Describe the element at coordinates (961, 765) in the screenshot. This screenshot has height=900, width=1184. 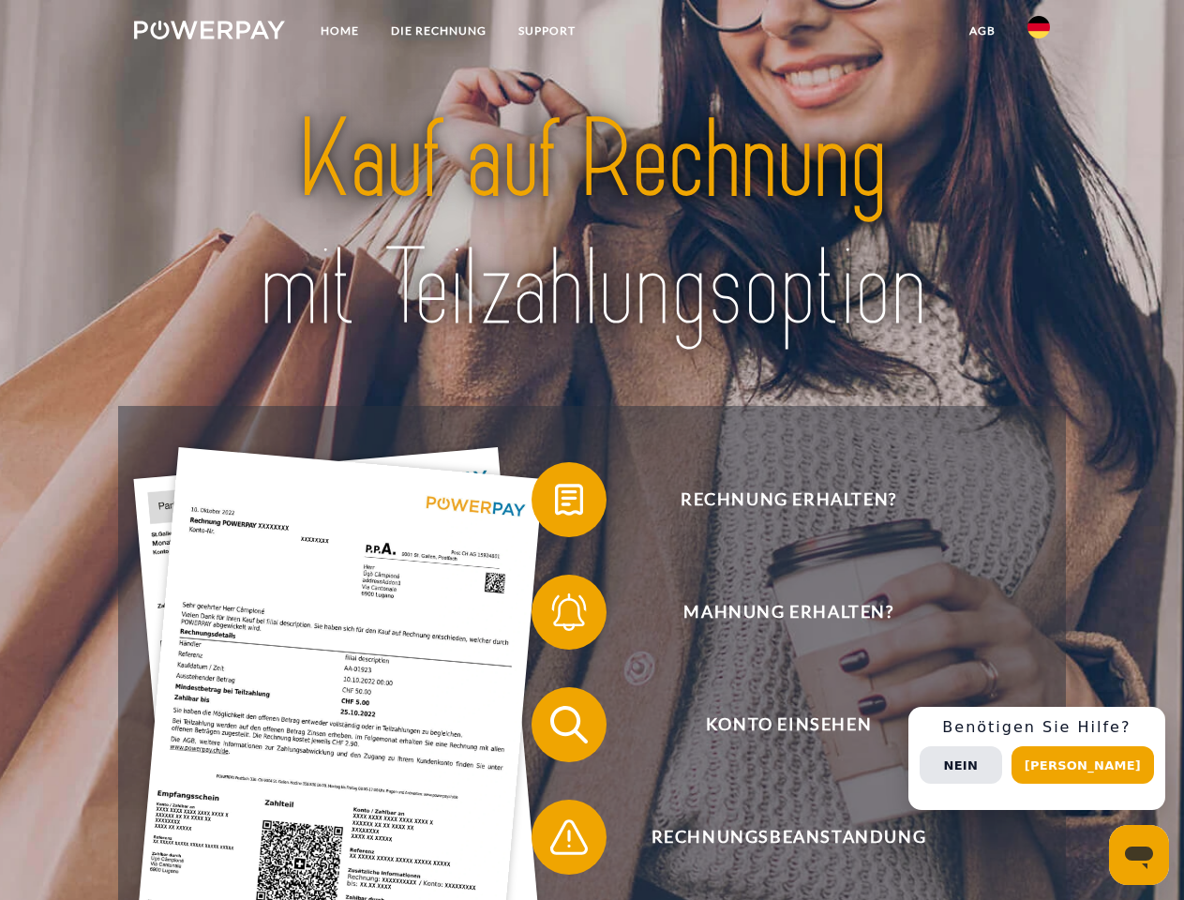
I see `button: Nein` at that location.